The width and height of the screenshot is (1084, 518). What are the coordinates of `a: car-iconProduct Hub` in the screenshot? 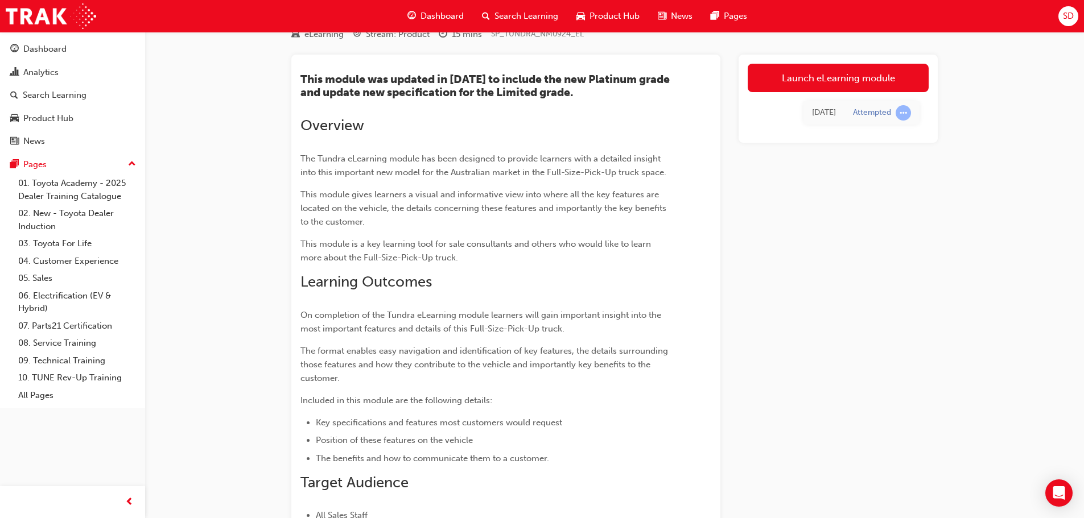 It's located at (608, 16).